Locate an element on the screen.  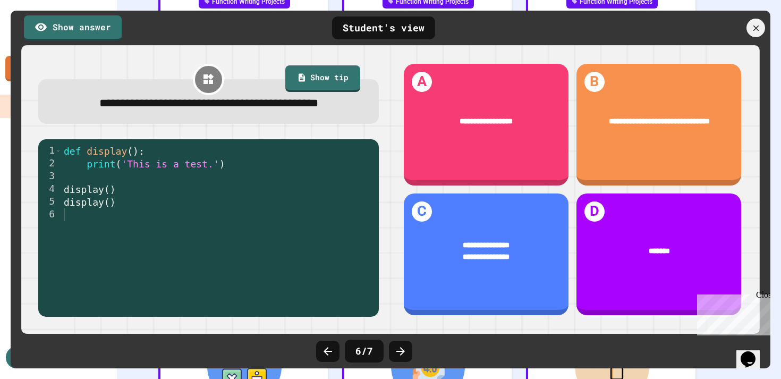
h1: D is located at coordinates (595, 211).